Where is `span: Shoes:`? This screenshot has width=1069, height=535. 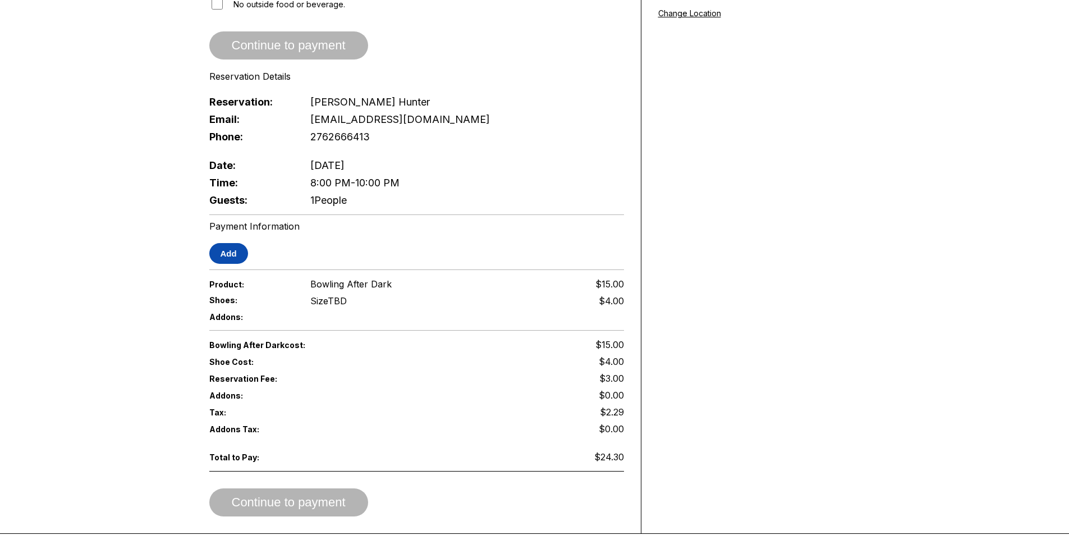
span: Shoes: is located at coordinates (251, 300).